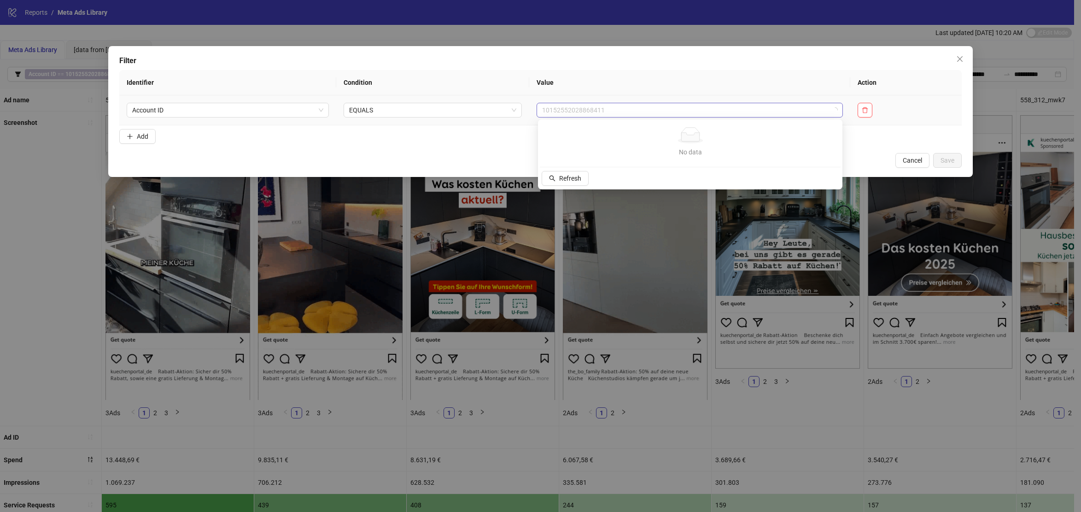 This screenshot has width=1081, height=512. What do you see at coordinates (228, 110) in the screenshot?
I see `span: Account ID` at bounding box center [228, 110].